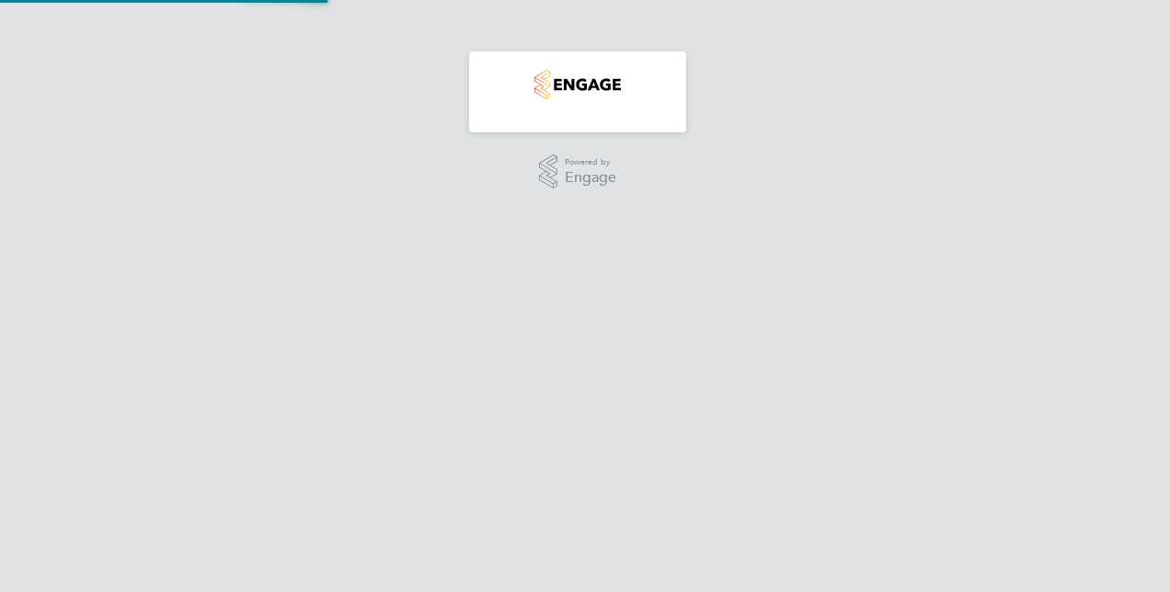  I want to click on a: Go to home page, so click(578, 85).